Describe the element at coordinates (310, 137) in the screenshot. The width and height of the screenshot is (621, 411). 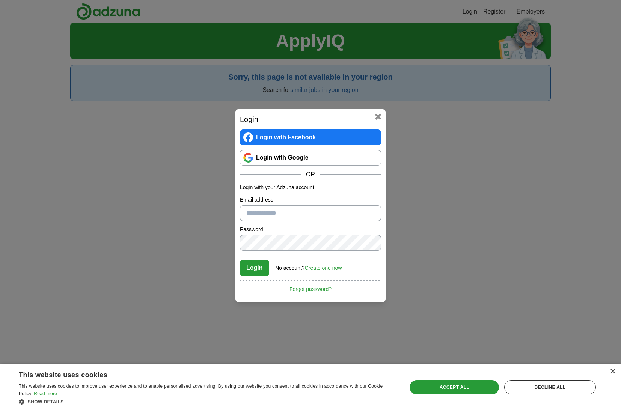
I see `a: Login with Facebook` at that location.